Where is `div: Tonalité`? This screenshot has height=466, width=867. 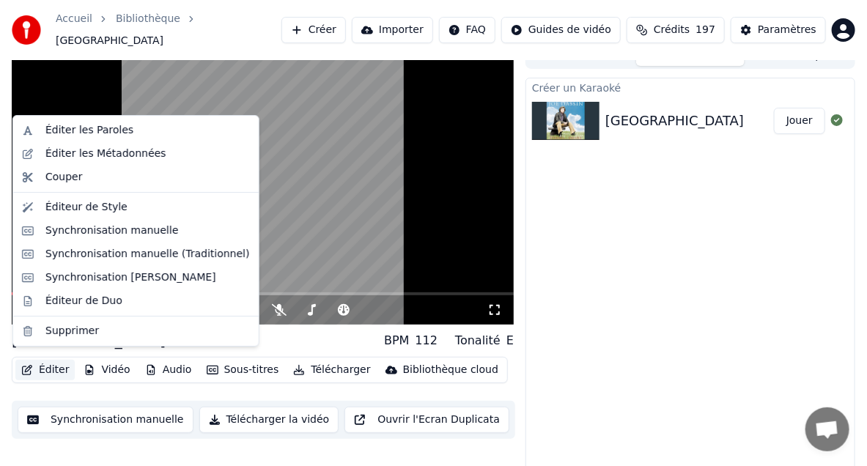 div: Tonalité is located at coordinates (478, 341).